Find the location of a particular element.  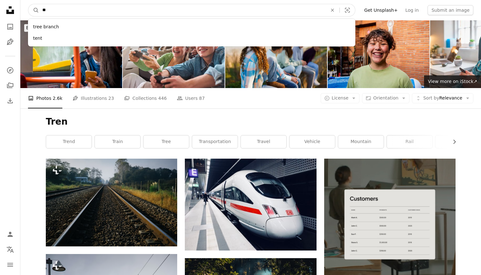

button: Orientation is located at coordinates (386, 98).